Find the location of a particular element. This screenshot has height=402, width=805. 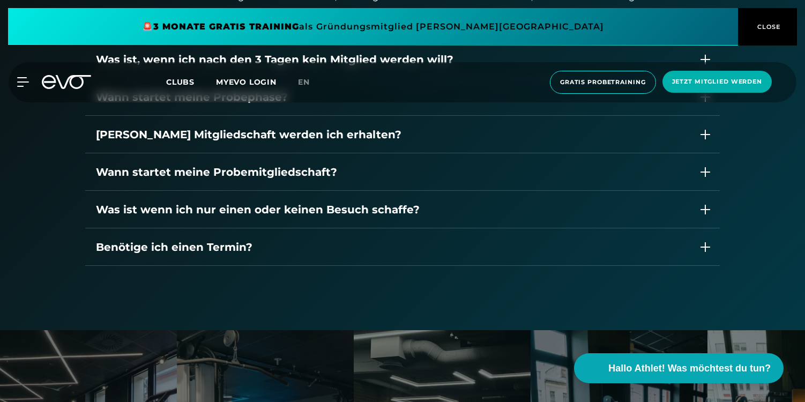

span: CLOSE is located at coordinates (768, 27).